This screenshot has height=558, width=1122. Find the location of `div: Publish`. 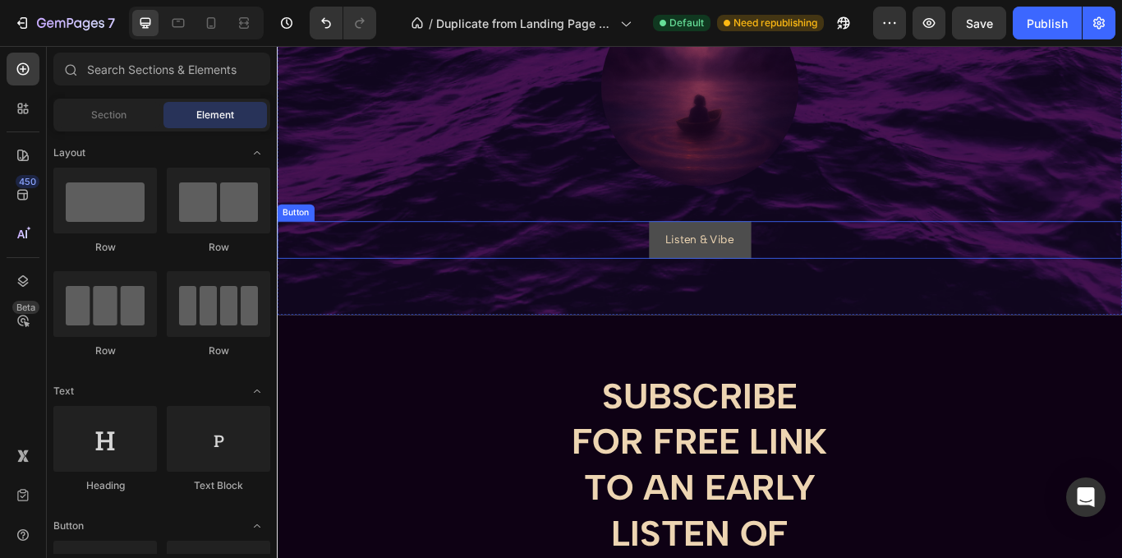

div: Publish is located at coordinates (1047, 23).